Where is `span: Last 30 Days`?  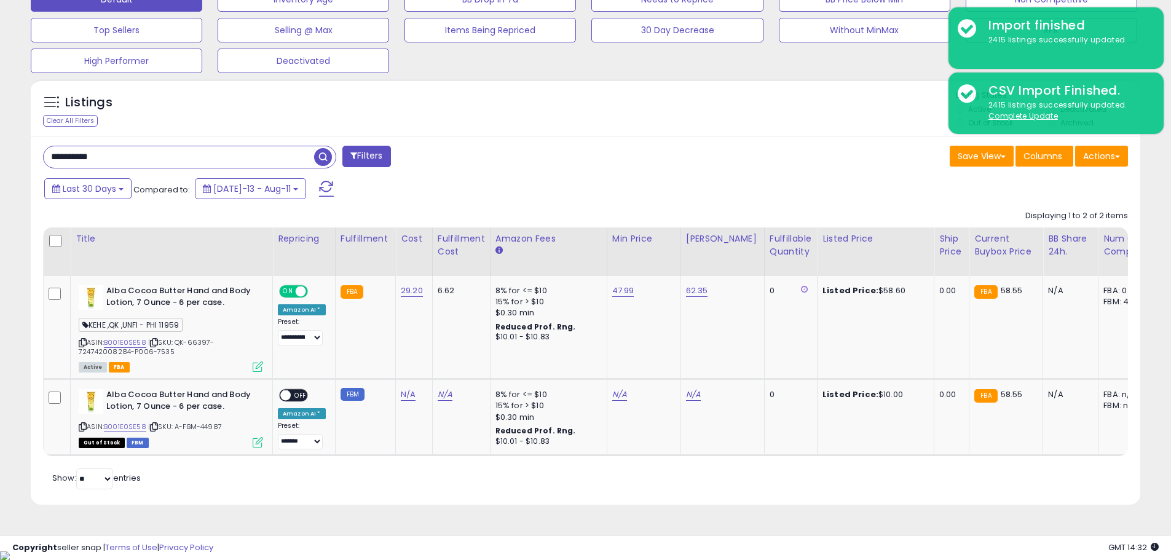 span: Last 30 Days is located at coordinates (89, 189).